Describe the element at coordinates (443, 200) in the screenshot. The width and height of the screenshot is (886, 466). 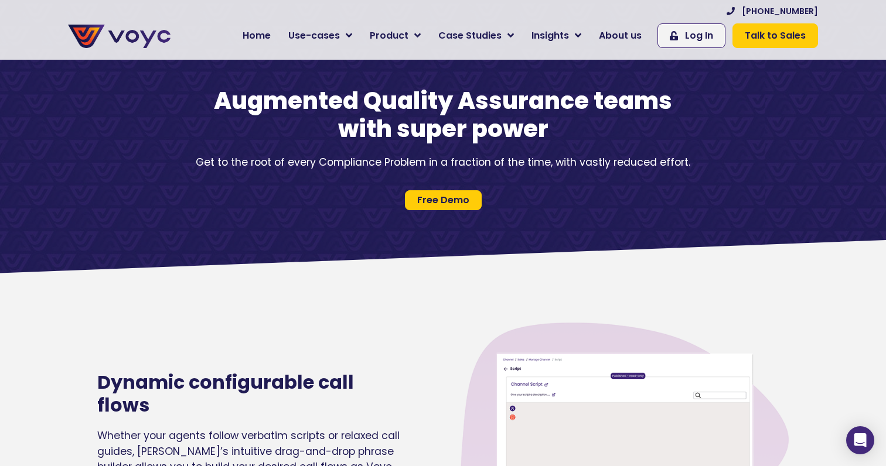
I see `span: Free Demo` at that location.